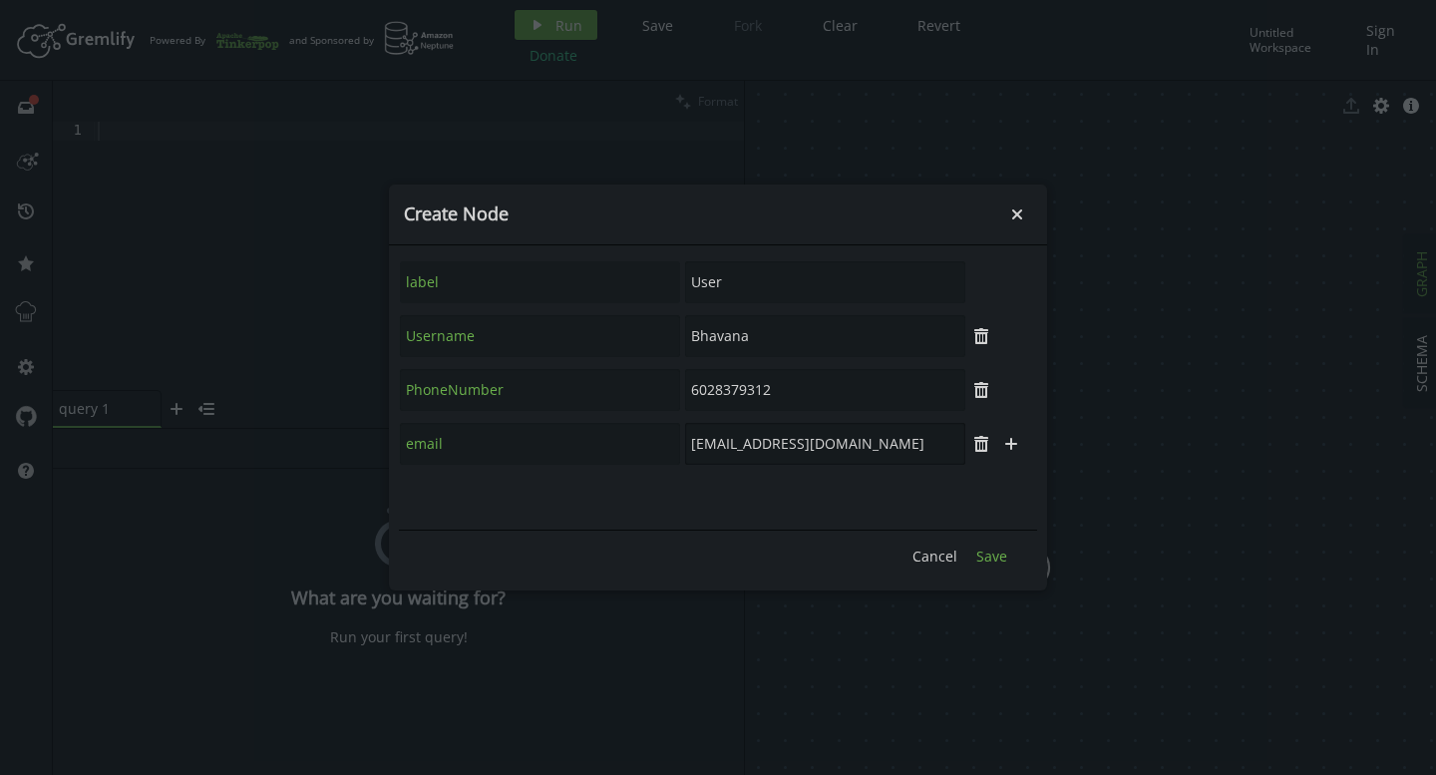  What do you see at coordinates (991, 555) in the screenshot?
I see `button: Save` at bounding box center [991, 555].